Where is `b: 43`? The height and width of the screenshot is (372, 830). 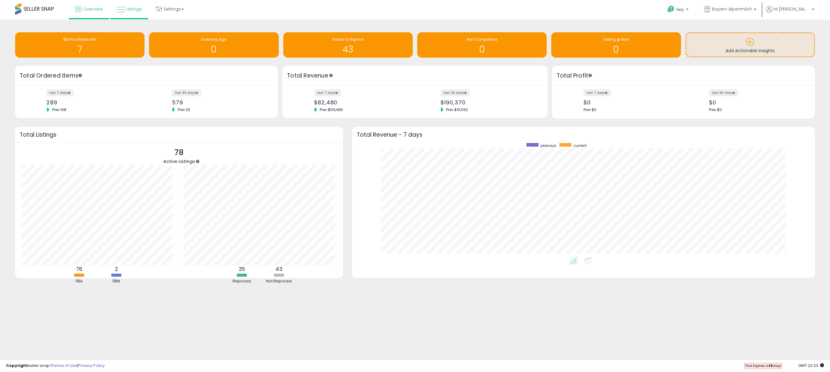
b: 43 is located at coordinates (279, 269).